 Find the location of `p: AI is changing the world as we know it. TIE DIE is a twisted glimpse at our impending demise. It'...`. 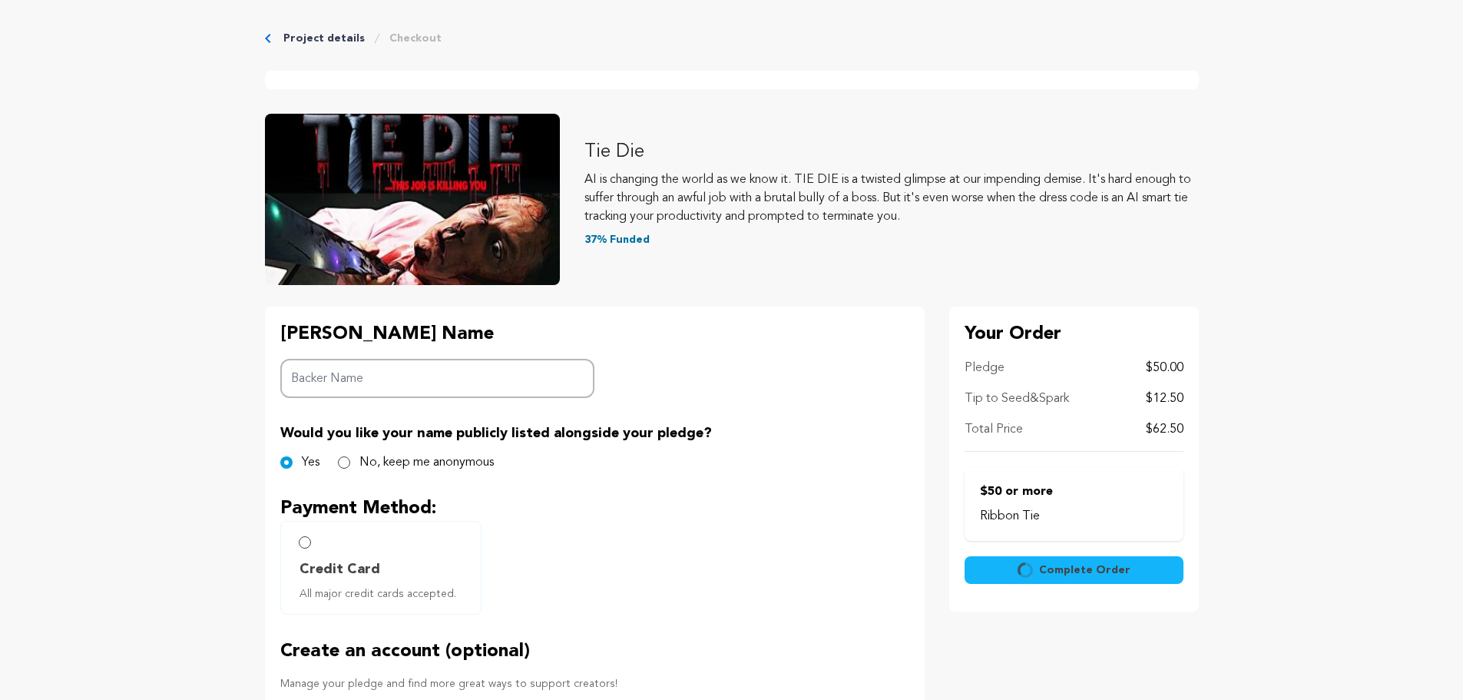

p: AI is changing the world as we know it. TIE DIE is a twisted glimpse at our impending demise. It'... is located at coordinates (892, 198).